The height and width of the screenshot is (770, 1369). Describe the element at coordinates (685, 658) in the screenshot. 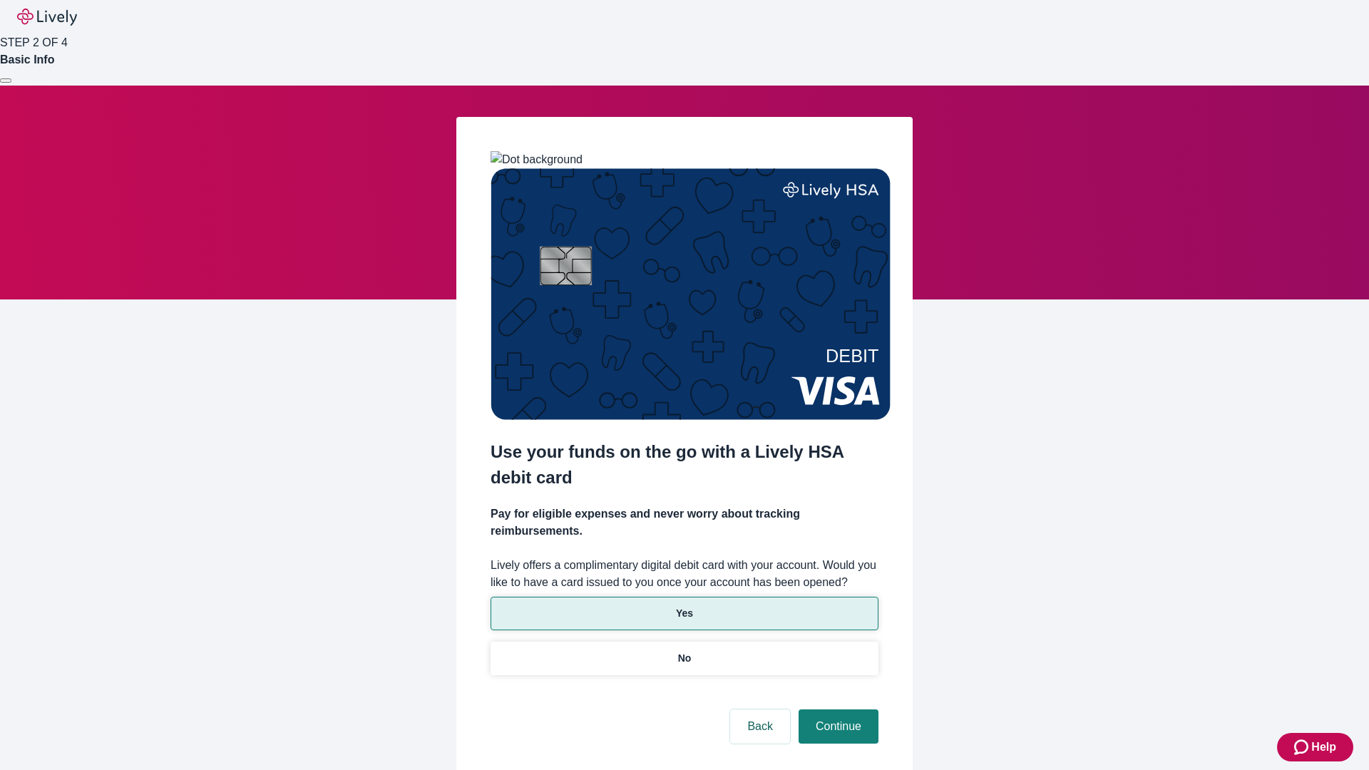

I see `button: No` at that location.